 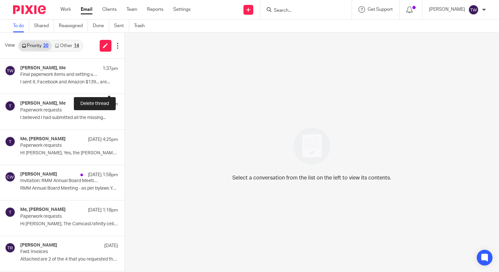 What do you see at coordinates (69, 188) in the screenshot?
I see `p: RMM Annual Board Meeting - as per bylaws You...` at bounding box center [69, 188].